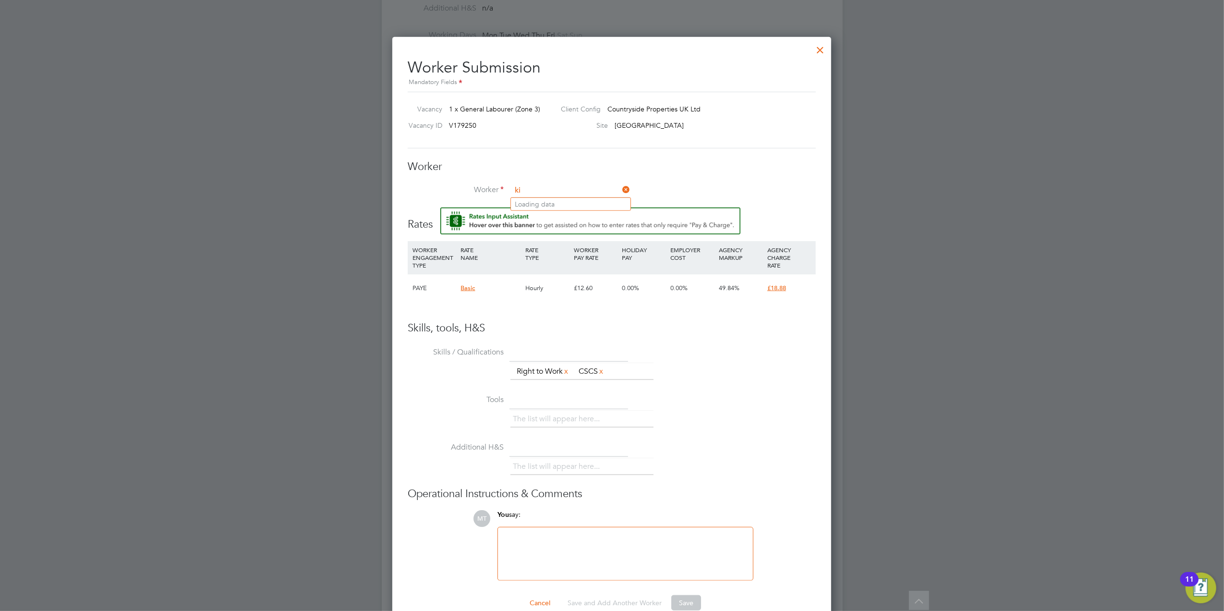  I want to click on div: say:, so click(625, 518).